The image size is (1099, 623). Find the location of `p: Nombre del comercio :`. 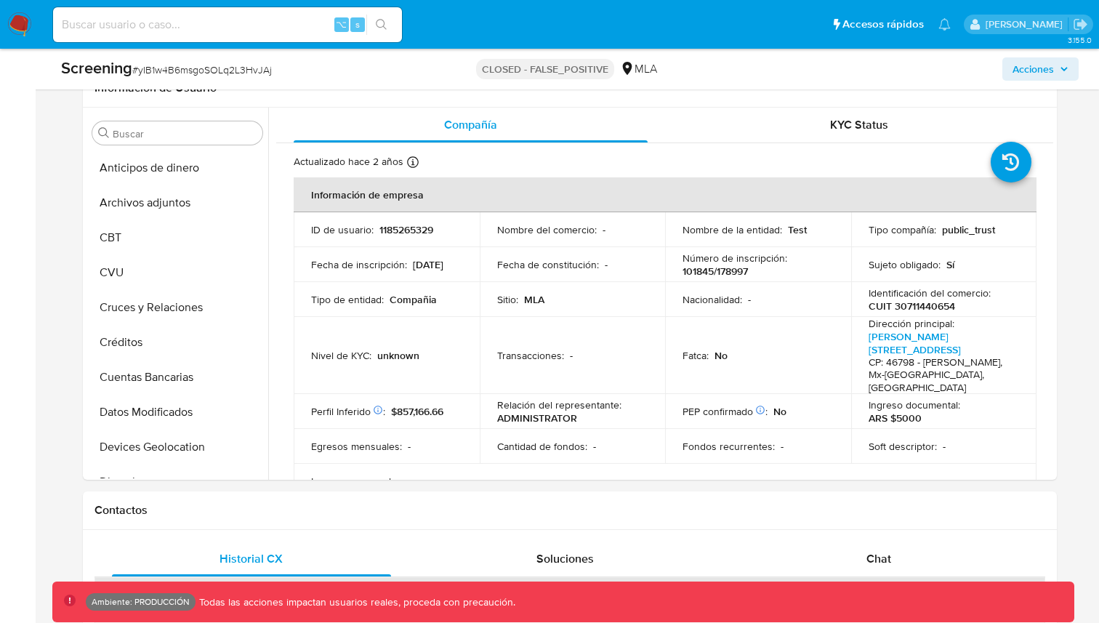

p: Nombre del comercio : is located at coordinates (547, 230).